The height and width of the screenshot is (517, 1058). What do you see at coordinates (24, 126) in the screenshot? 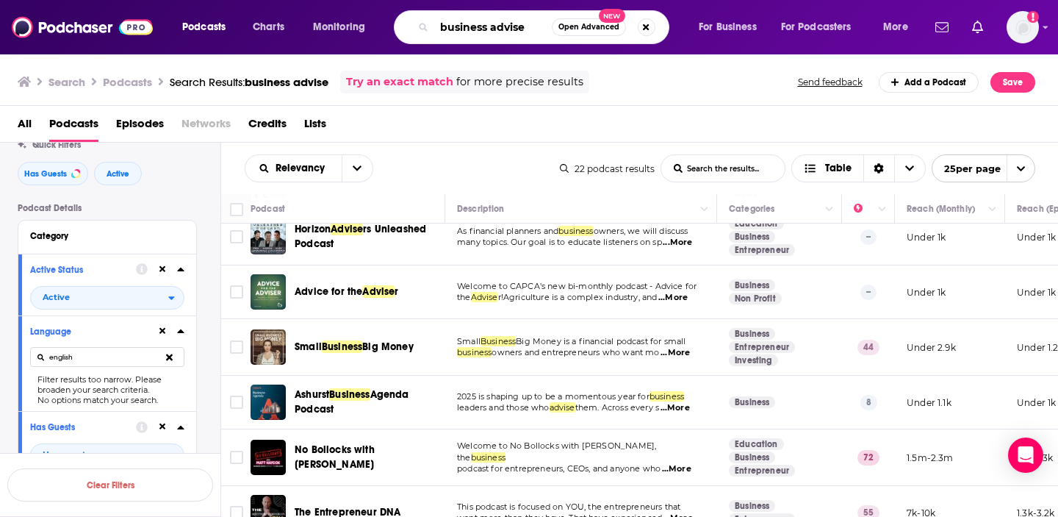
I see `a: All` at bounding box center [24, 126].